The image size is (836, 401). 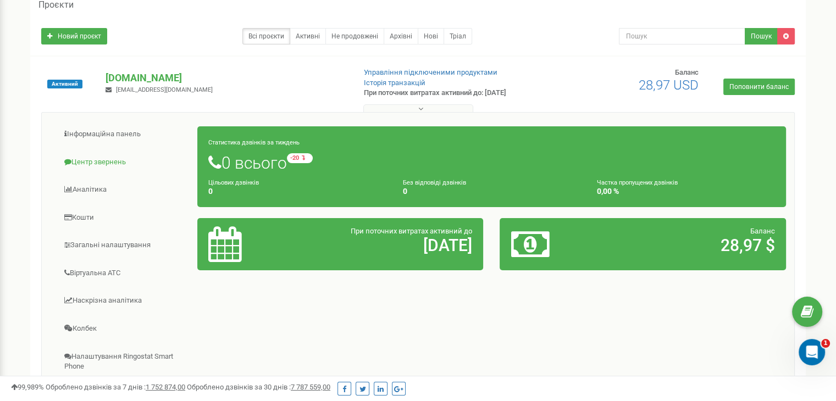 I want to click on a: Віртуальна АТС, so click(x=124, y=273).